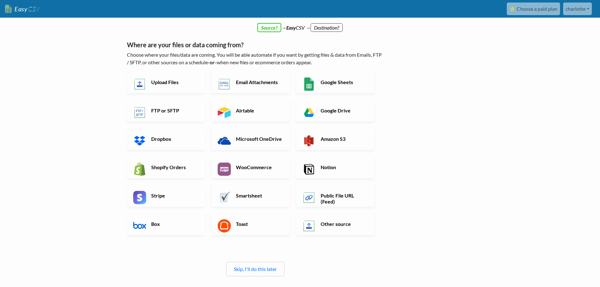 This screenshot has width=600, height=287. I want to click on a: Other source, so click(335, 224).